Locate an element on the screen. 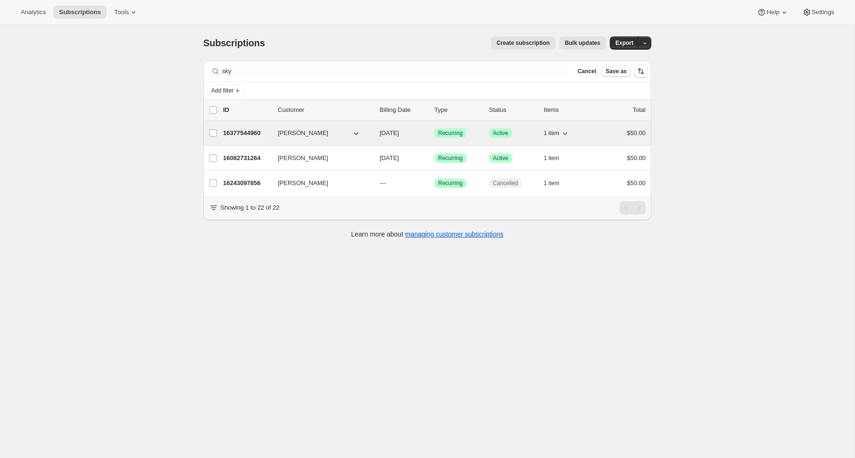 This screenshot has height=458, width=855. input: Filter subscribers is located at coordinates (395, 71).